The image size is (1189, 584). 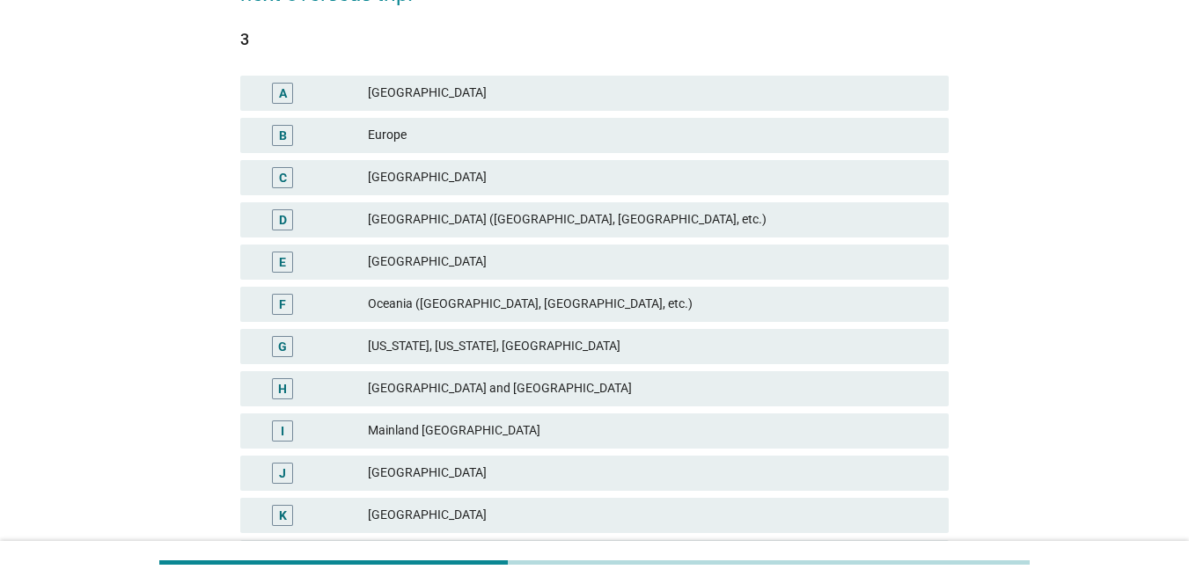 I want to click on div: E, so click(x=283, y=261).